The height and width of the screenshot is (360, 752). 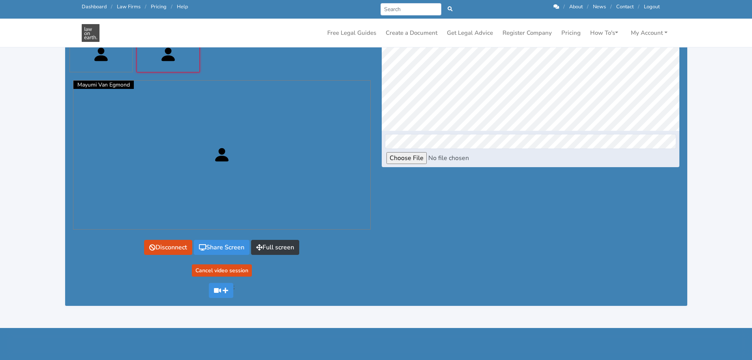 What do you see at coordinates (470, 33) in the screenshot?
I see `a: Get Legal Advice` at bounding box center [470, 33].